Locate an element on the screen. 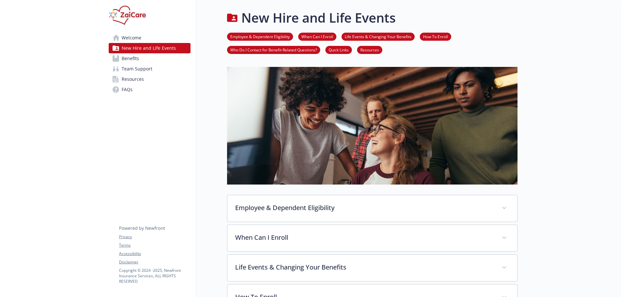 This screenshot has width=621, height=297. a: New Hire and Life Events is located at coordinates (149, 48).